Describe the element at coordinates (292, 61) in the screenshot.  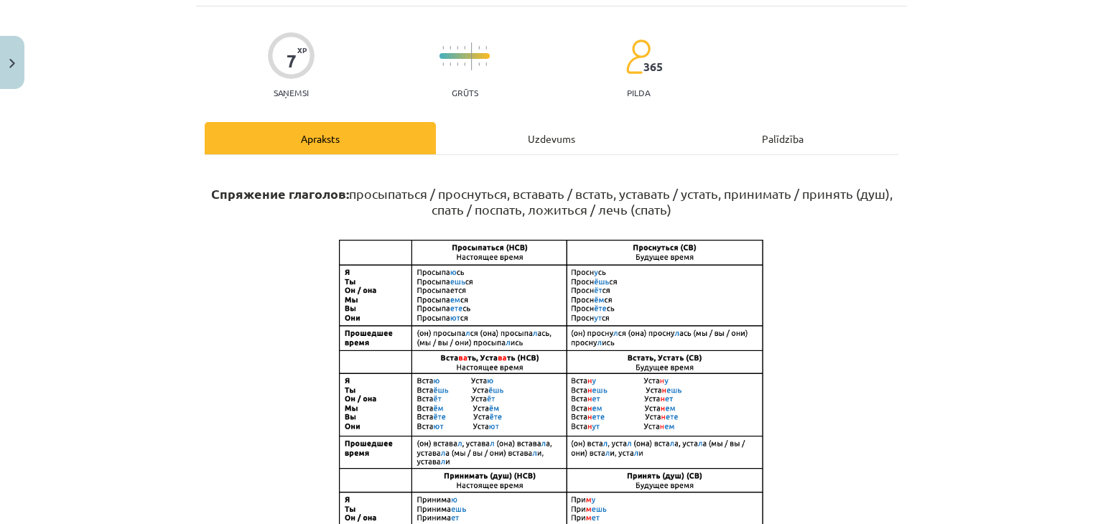
I see `div: 7` at that location.